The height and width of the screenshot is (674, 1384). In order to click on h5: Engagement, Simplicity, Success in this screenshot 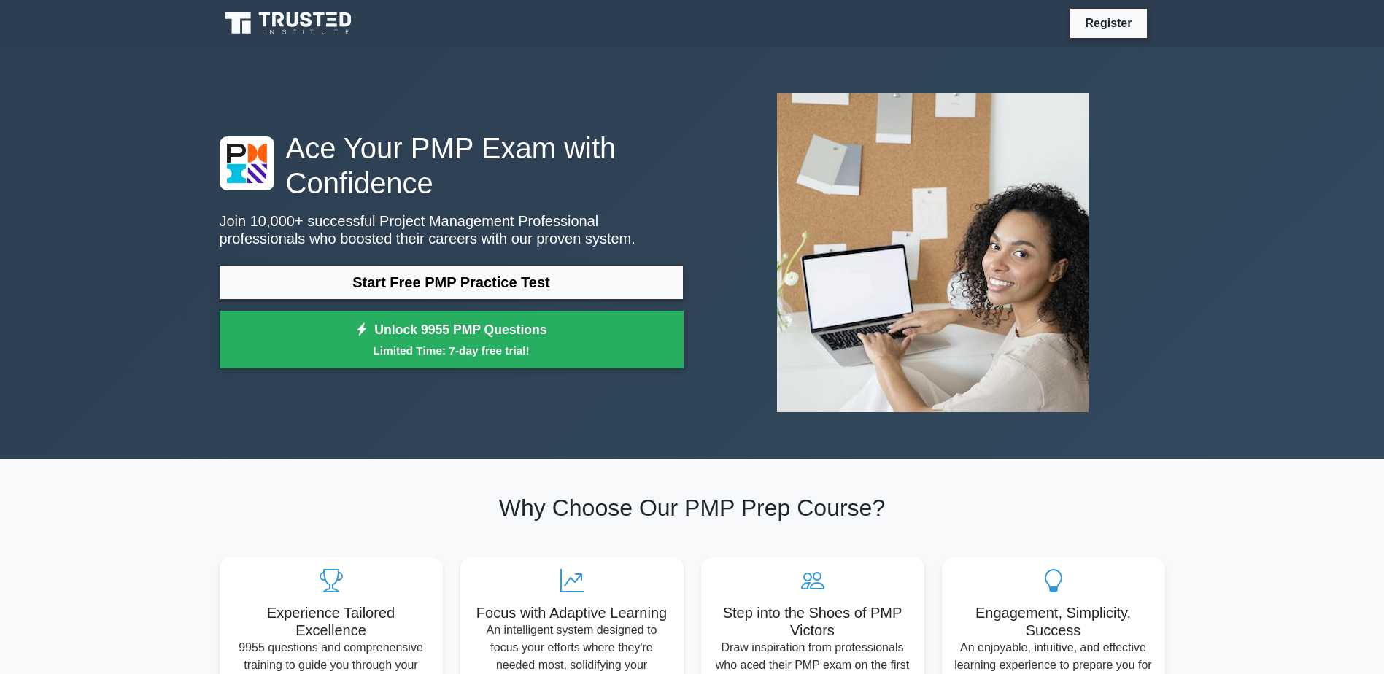, I will do `click(1053, 622)`.